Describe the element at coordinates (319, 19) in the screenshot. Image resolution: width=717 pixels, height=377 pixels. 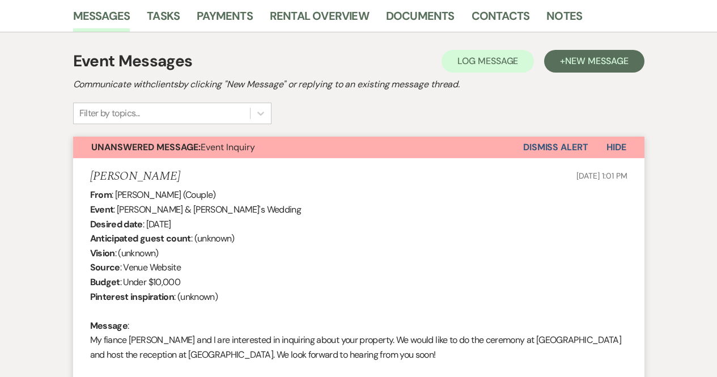
I see `a: Rental Overview` at that location.